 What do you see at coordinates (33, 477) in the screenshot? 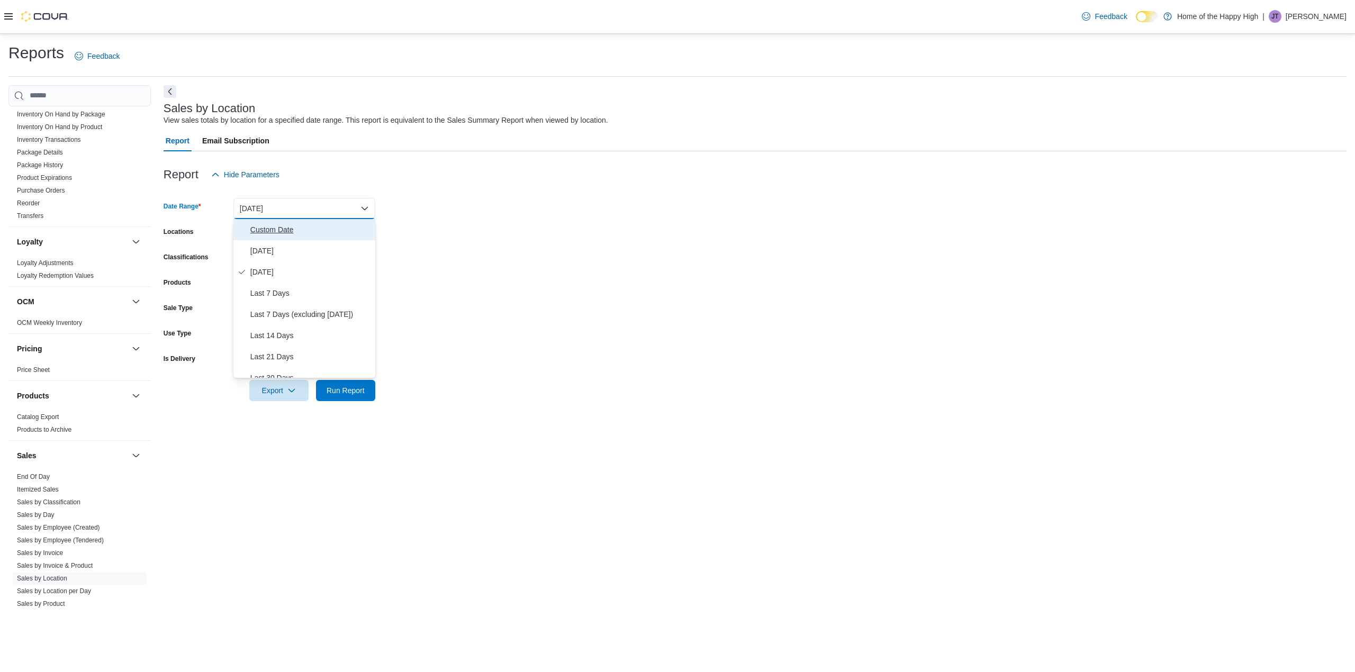
I see `a: End Of Day` at bounding box center [33, 477].